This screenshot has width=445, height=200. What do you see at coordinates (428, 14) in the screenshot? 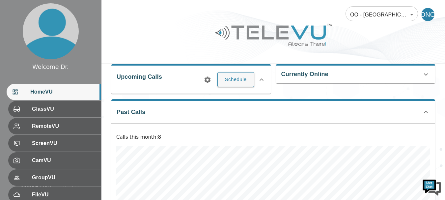
I see `div: DNO` at bounding box center [428, 14].